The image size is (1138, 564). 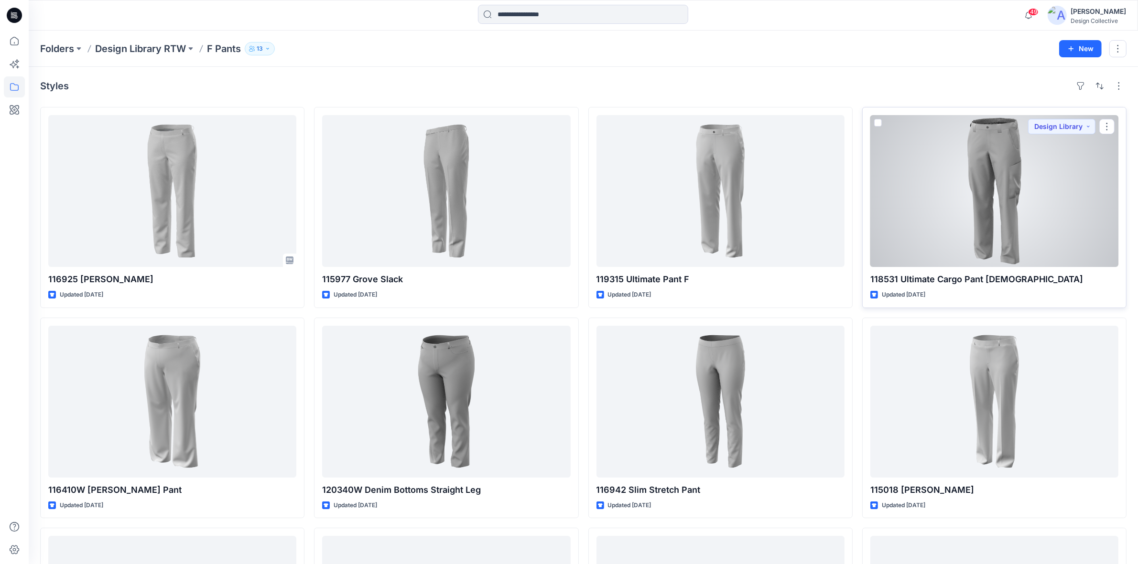 What do you see at coordinates (1057, 15) in the screenshot?
I see `img: avatar` at bounding box center [1057, 15].